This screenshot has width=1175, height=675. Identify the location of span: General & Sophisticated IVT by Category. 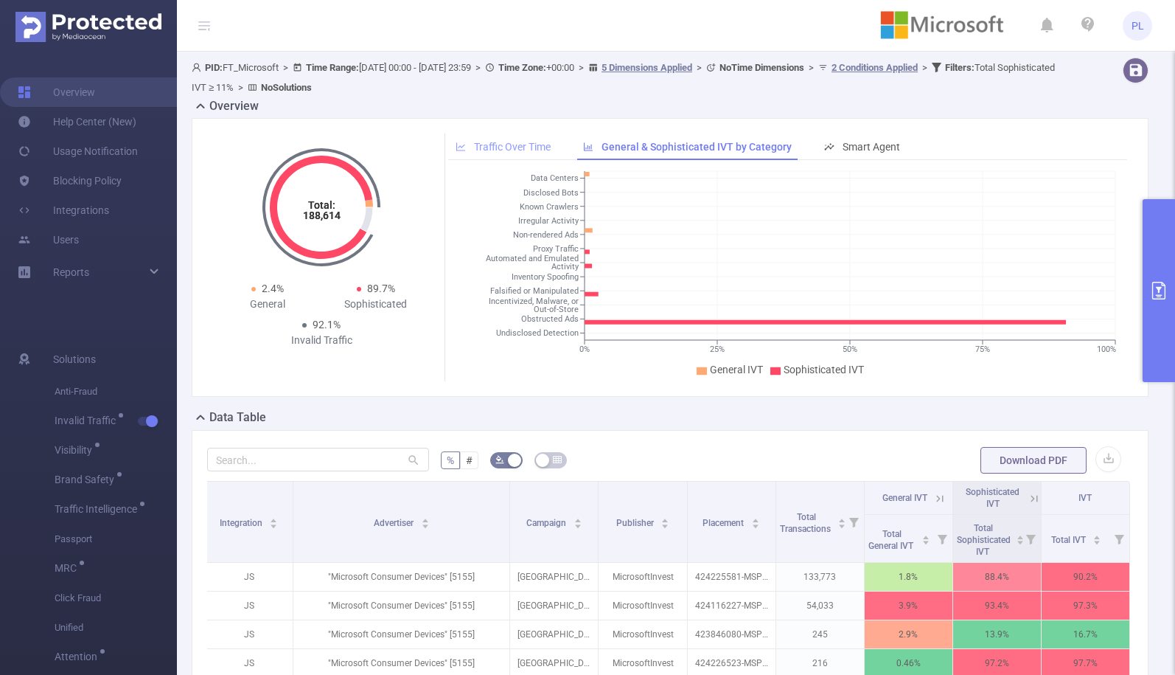
(697, 147).